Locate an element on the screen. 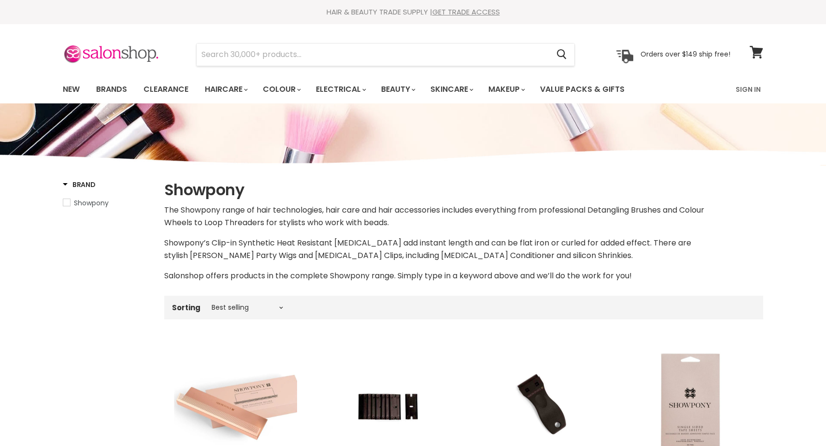 This screenshot has width=826, height=446. a: Electrical is located at coordinates (340, 89).